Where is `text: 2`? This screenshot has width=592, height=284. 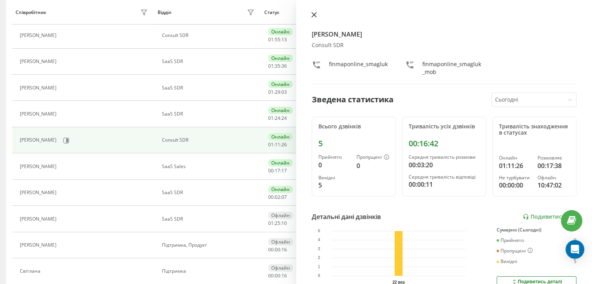
text: 2 is located at coordinates (319, 258).